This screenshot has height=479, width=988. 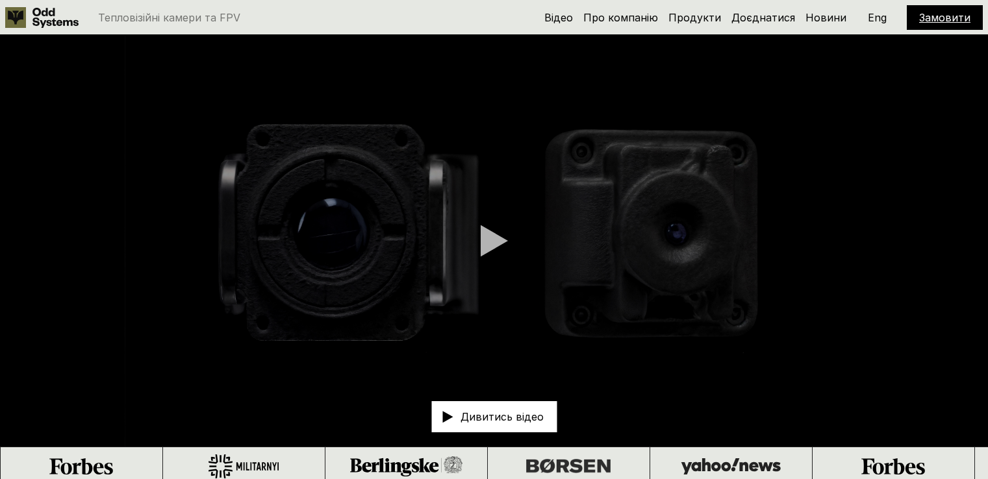 I want to click on a: Новини, so click(x=826, y=18).